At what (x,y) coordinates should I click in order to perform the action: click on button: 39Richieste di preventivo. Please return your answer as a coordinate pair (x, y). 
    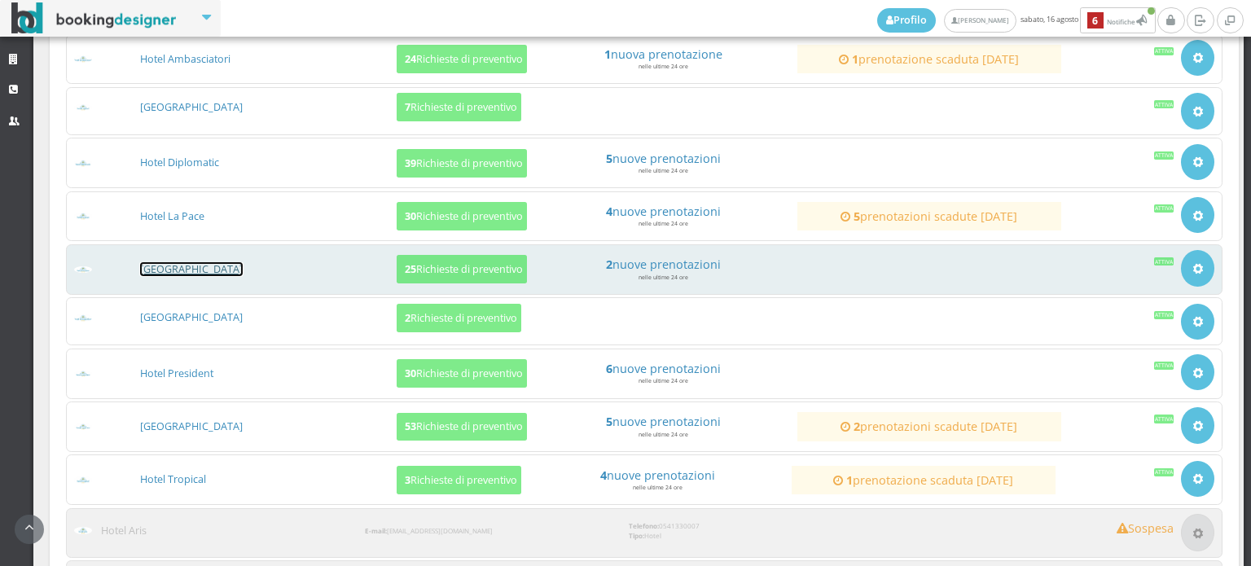
    Looking at the image, I should click on (462, 163).